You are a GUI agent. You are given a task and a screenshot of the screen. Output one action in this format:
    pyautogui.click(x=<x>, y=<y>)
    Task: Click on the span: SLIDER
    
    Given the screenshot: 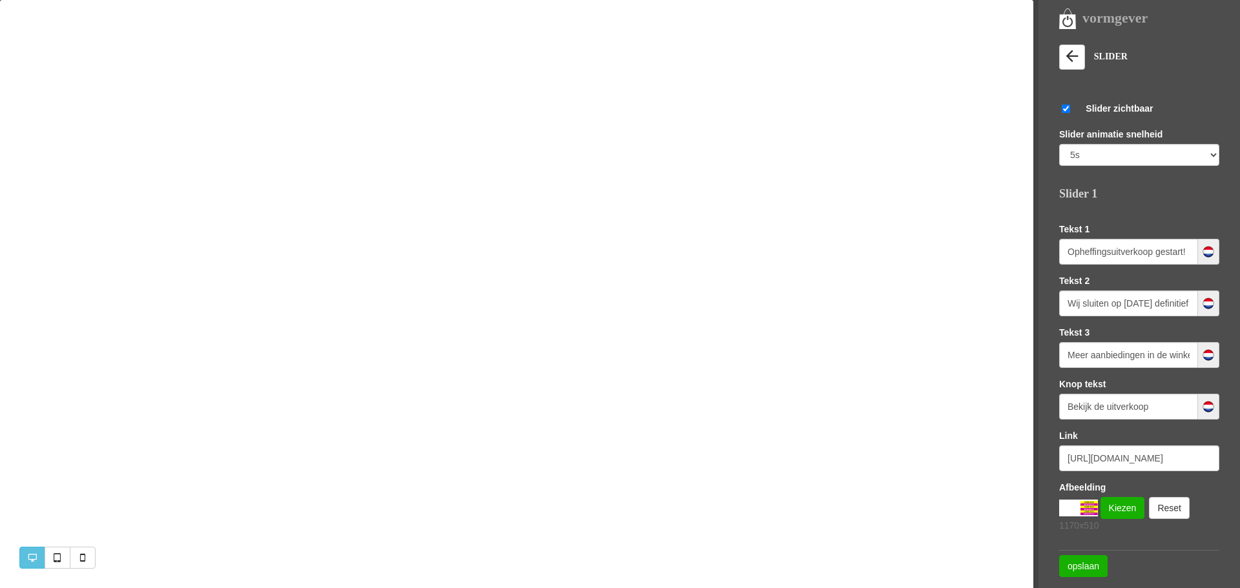 What is the action you would take?
    pyautogui.click(x=1111, y=56)
    